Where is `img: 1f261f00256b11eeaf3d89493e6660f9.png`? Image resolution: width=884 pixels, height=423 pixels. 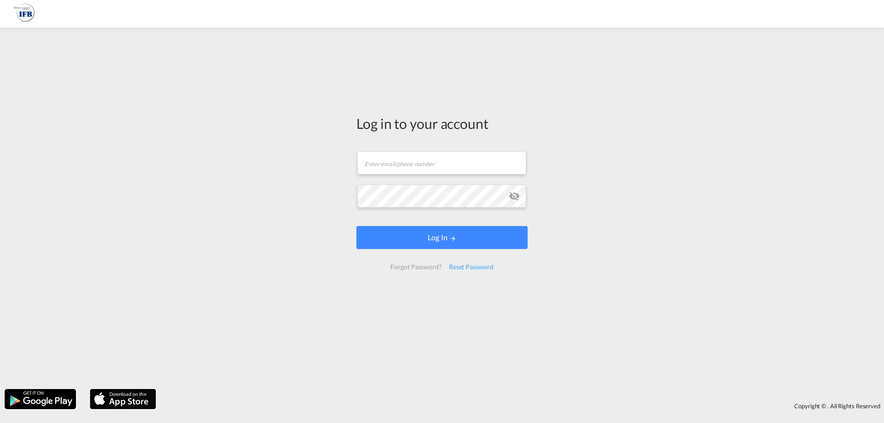 img: 1f261f00256b11eeaf3d89493e6660f9.png is located at coordinates (24, 14).